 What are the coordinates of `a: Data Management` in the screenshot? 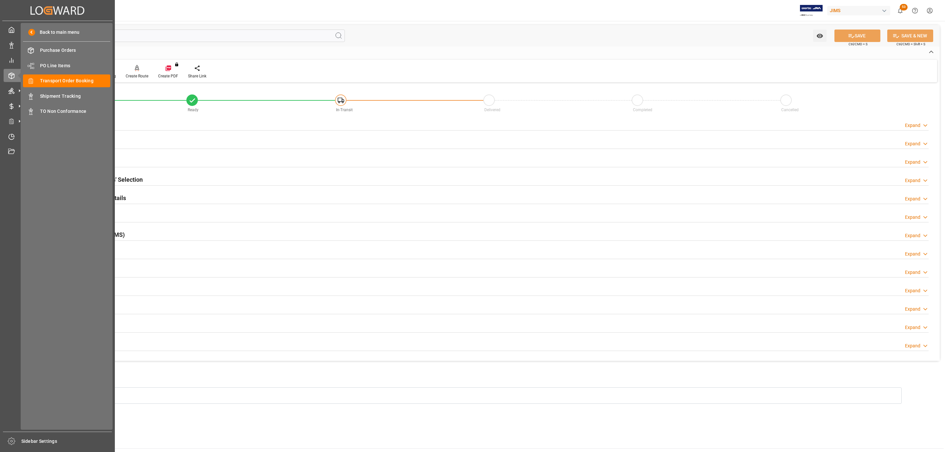 It's located at (57, 45).